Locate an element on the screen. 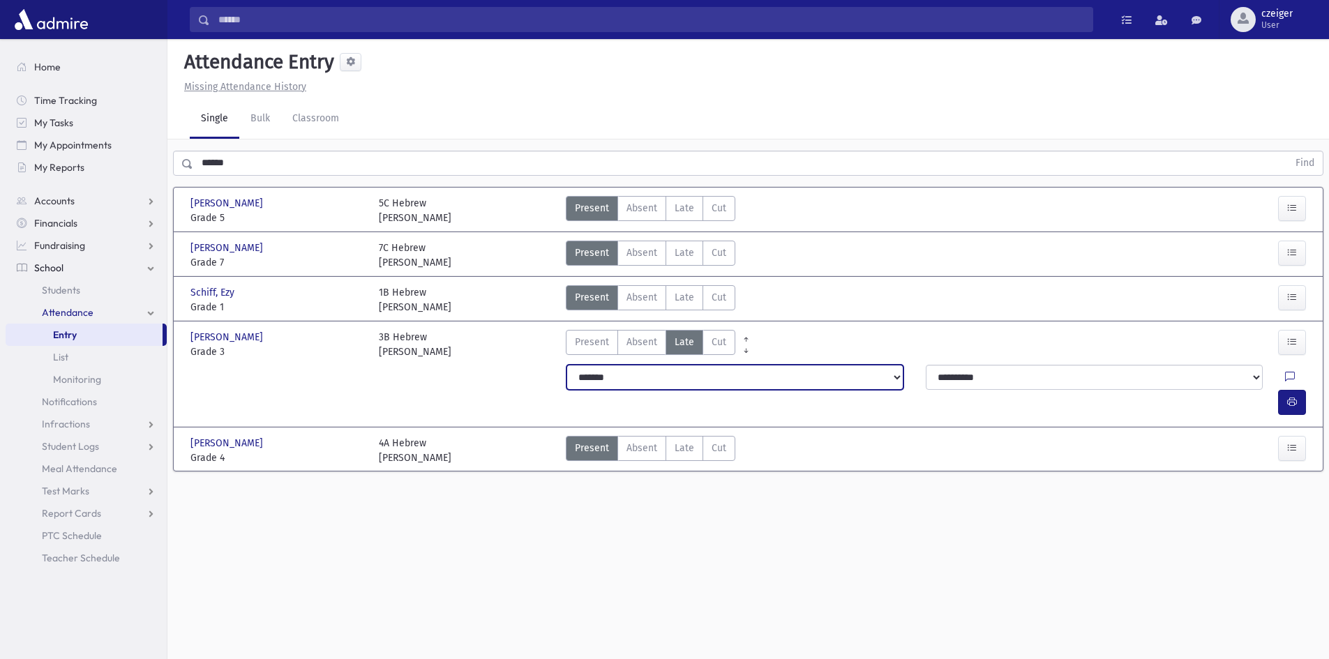 The image size is (1329, 659). span: Monitoring is located at coordinates (77, 379).